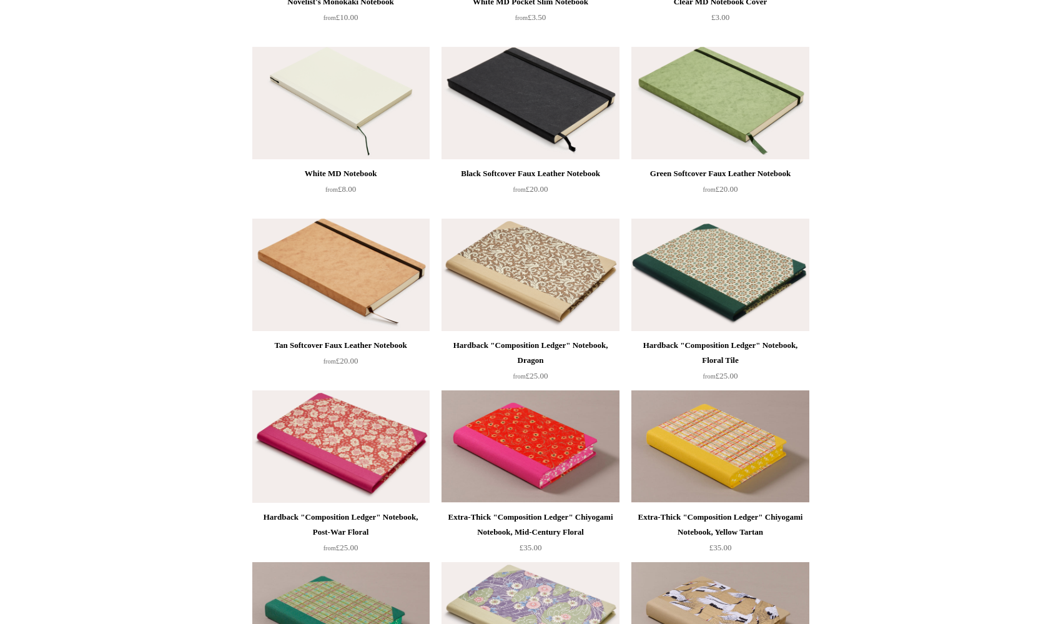 This screenshot has height=624, width=1061. I want to click on a: Tan Softcover Faux Leather Notebook from£20.00, so click(341, 364).